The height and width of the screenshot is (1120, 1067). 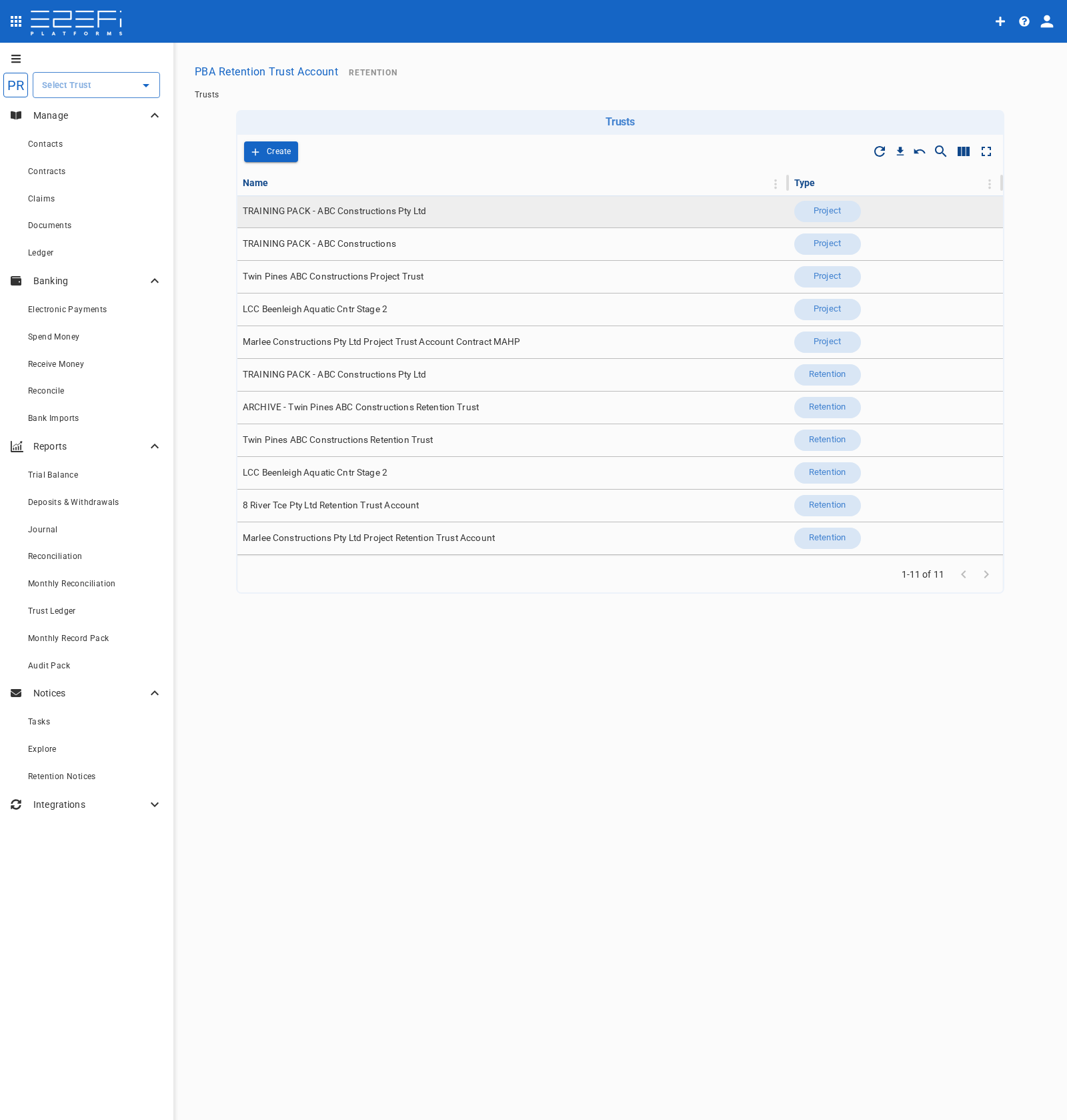 I want to click on span: Marlee Constructions Pty Ltd Project Trust Account Contract MAHP, so click(x=381, y=341).